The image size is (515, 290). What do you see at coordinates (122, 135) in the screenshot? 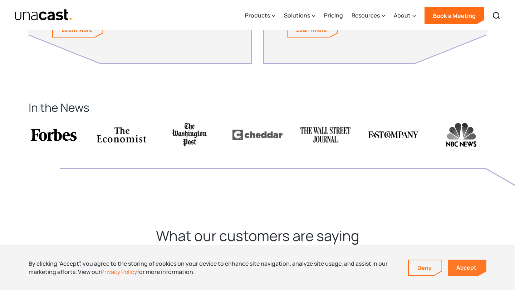
I see `img: The Economist logo` at bounding box center [122, 135].